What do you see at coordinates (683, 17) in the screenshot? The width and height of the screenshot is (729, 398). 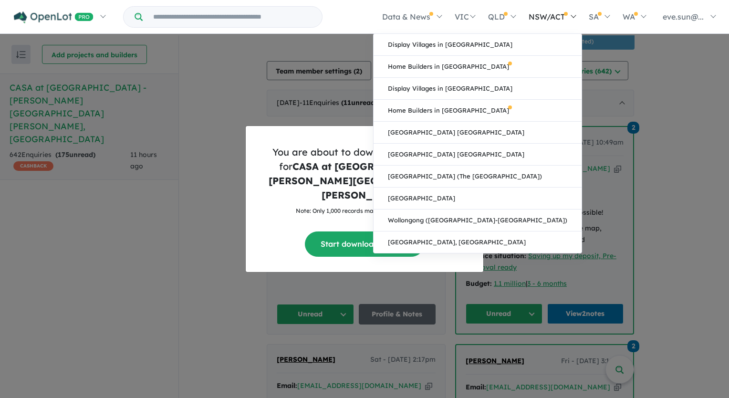 I see `span: eve.sun@...` at bounding box center [683, 17].